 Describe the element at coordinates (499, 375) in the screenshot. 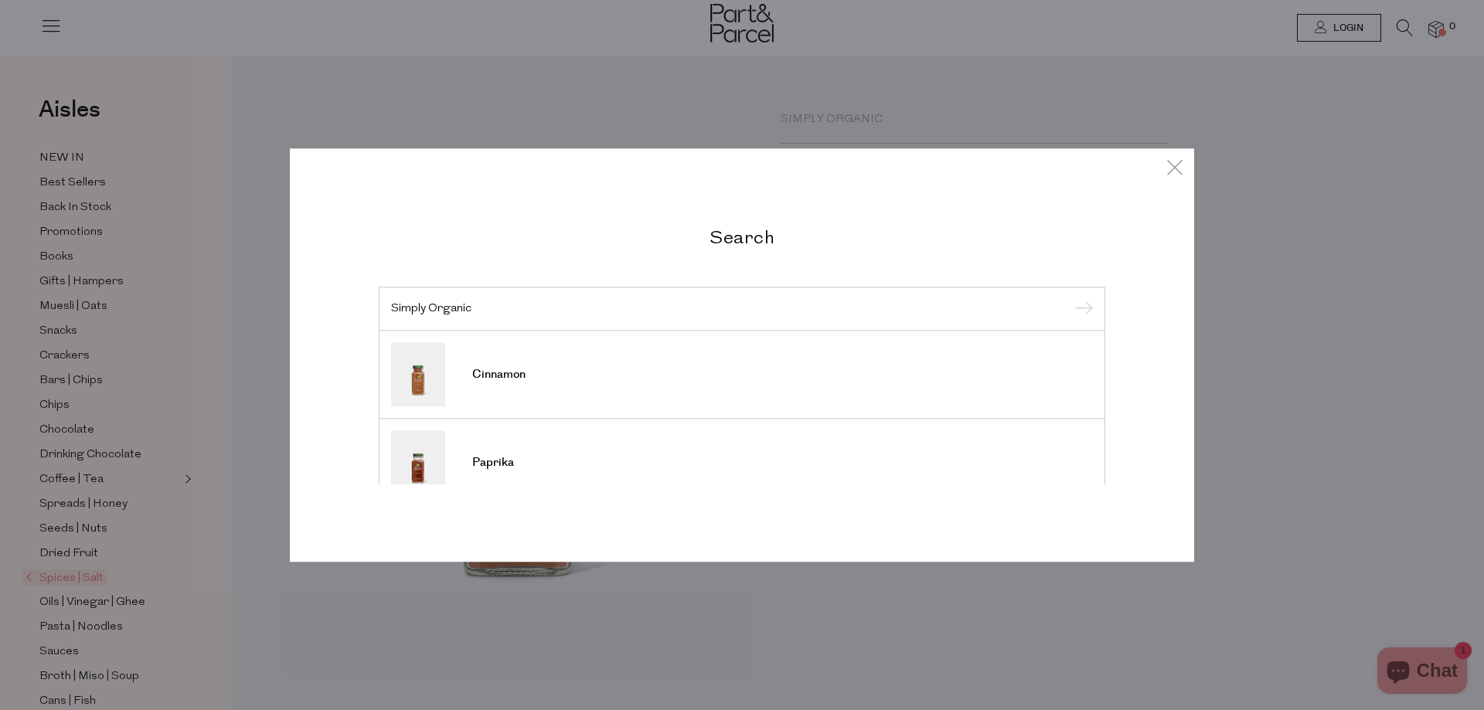

I see `span: Cinnamon` at that location.